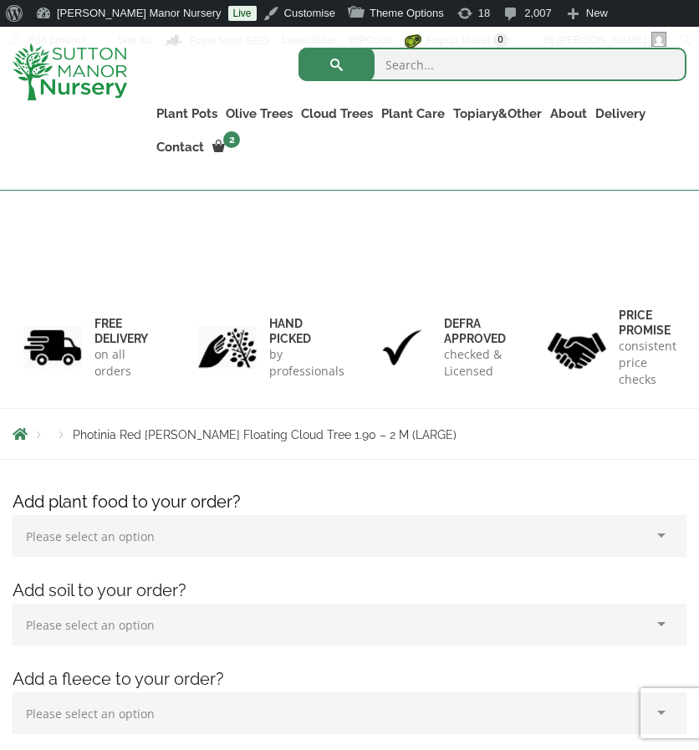 The height and width of the screenshot is (750, 699). What do you see at coordinates (69, 72) in the screenshot?
I see `img: logo` at bounding box center [69, 72].